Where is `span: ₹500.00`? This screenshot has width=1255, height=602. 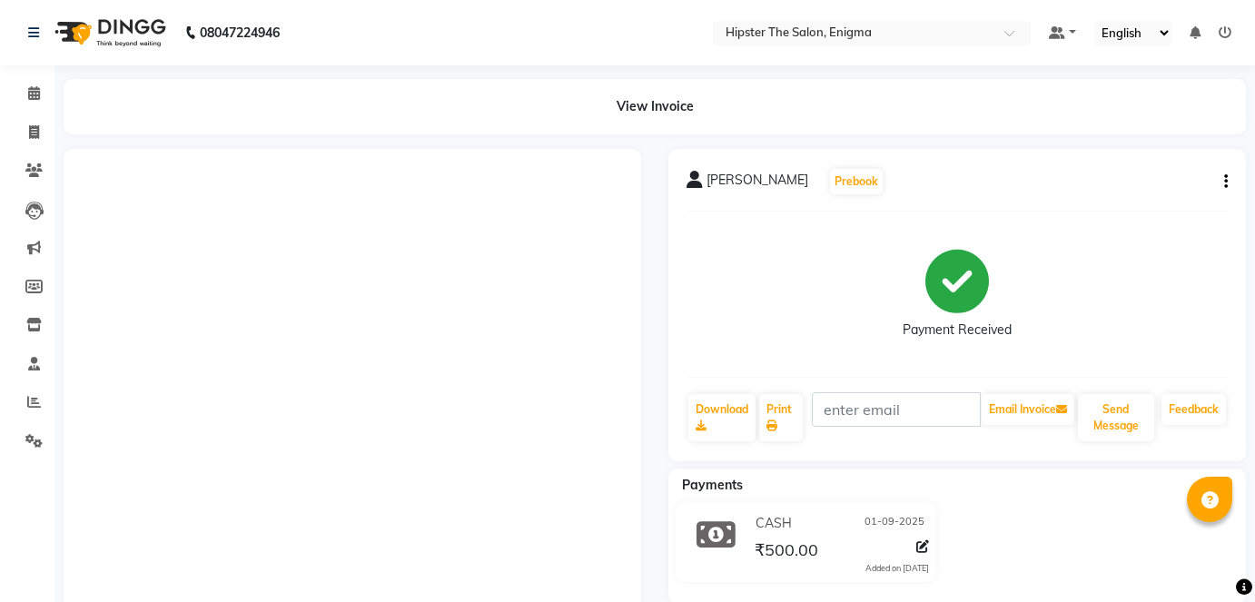 span: ₹500.00 is located at coordinates (786, 552).